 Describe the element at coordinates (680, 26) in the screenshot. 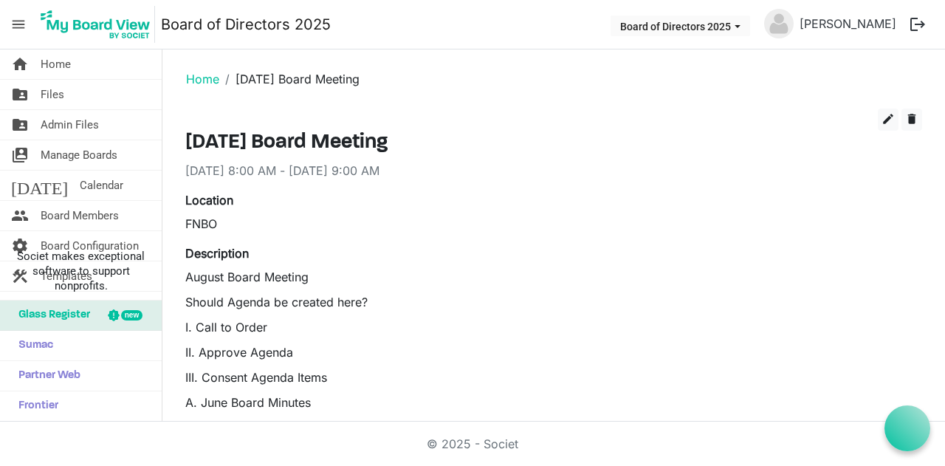

I see `button: Board of Directors 2025 dropdownbutton` at that location.